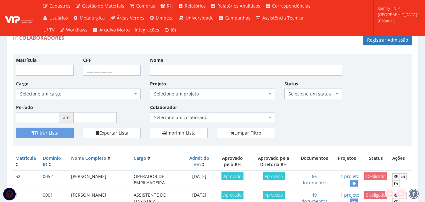  What do you see at coordinates (157, 180) in the screenshot?
I see `td: OPERADOR DE EMPILHADEIRA` at bounding box center [157, 180].